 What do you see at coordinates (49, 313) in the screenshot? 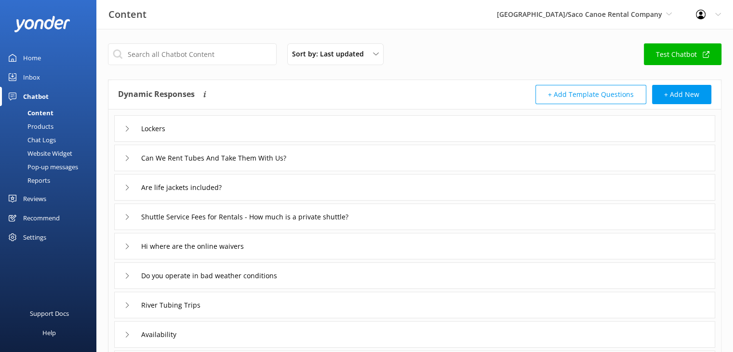
I see `div: Support Docs` at bounding box center [49, 313].